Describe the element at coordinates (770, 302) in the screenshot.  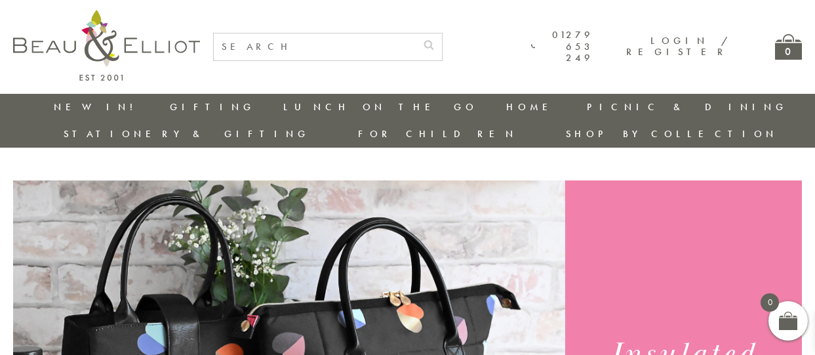
I see `span: 0` at that location.